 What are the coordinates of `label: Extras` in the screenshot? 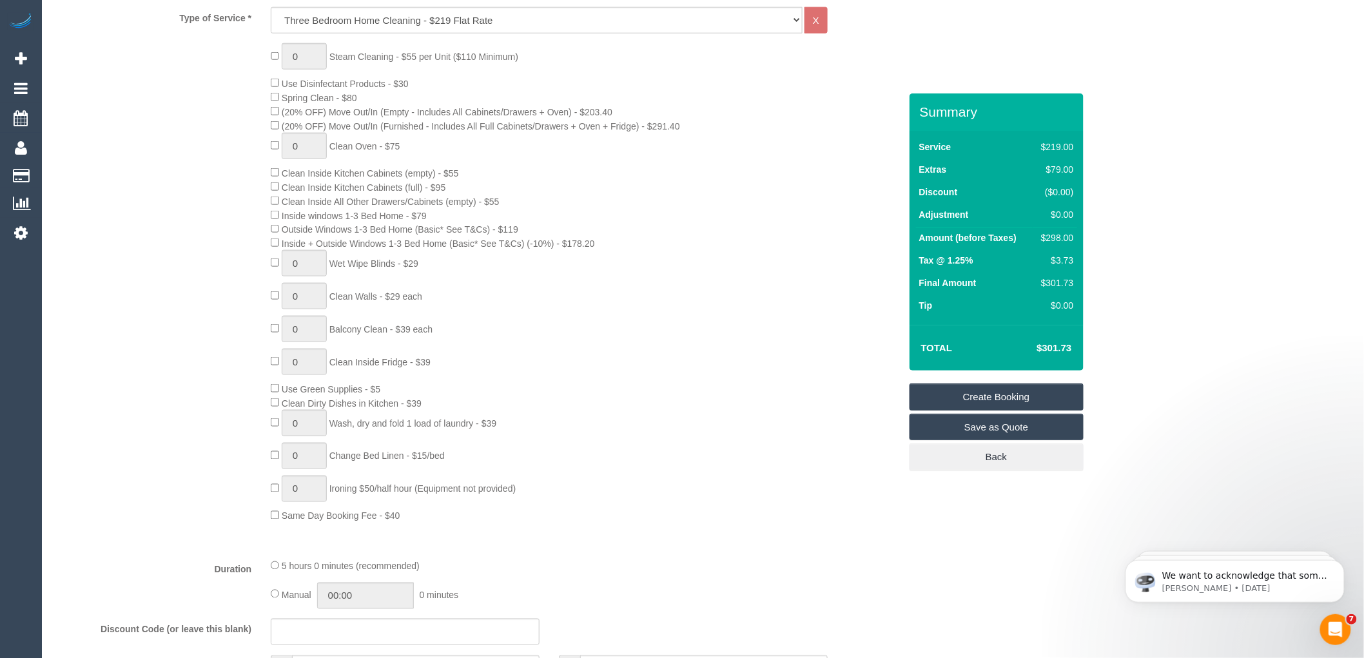 It's located at (933, 170).